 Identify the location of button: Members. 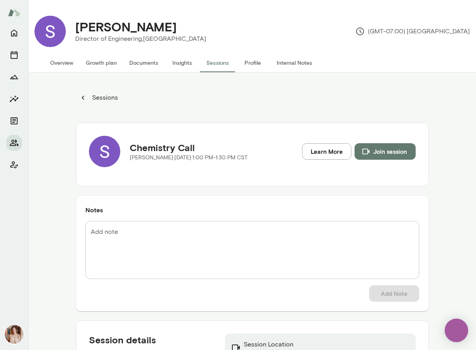
(14, 143).